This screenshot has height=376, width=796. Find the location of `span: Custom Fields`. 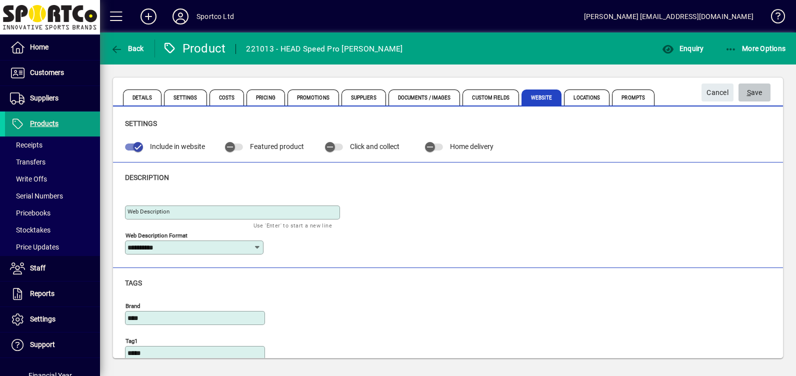

span: Custom Fields is located at coordinates (490, 97).